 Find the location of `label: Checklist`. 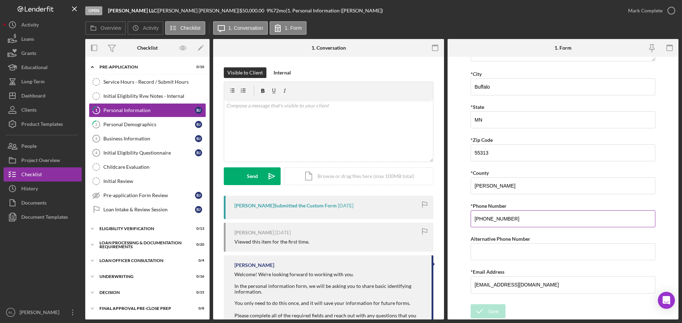

label: Checklist is located at coordinates (190, 28).